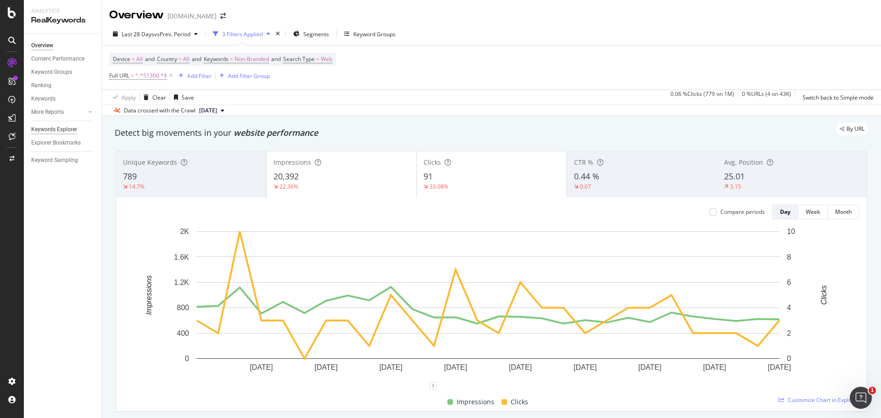 This screenshot has height=418, width=881. I want to click on button: Segments, so click(311, 34).